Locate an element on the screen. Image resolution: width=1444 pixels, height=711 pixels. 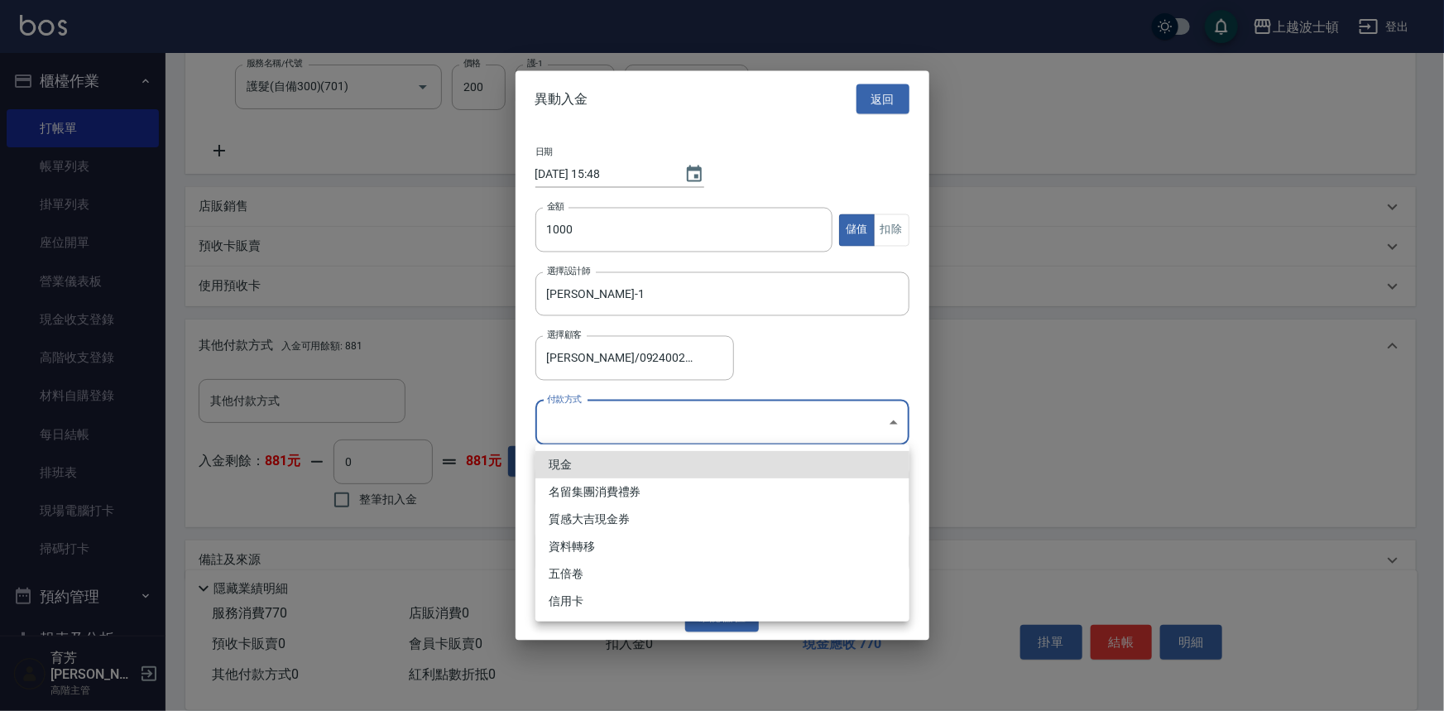
li: 質感大吉現金券 is located at coordinates (722, 519).